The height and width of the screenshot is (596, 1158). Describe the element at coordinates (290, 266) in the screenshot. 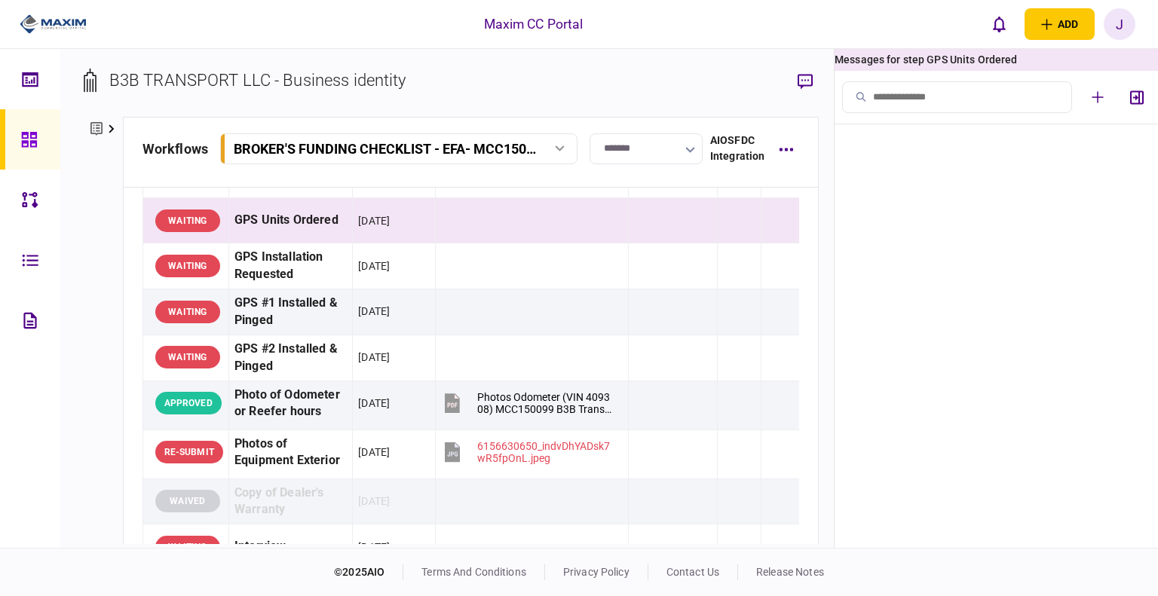

I see `div: GPS Installation Requested` at that location.